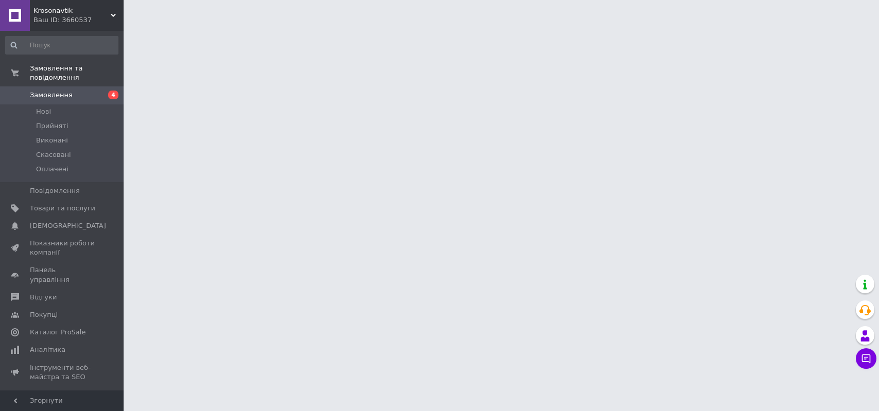 The height and width of the screenshot is (411, 879). I want to click on span: Товари та послуги, so click(62, 209).